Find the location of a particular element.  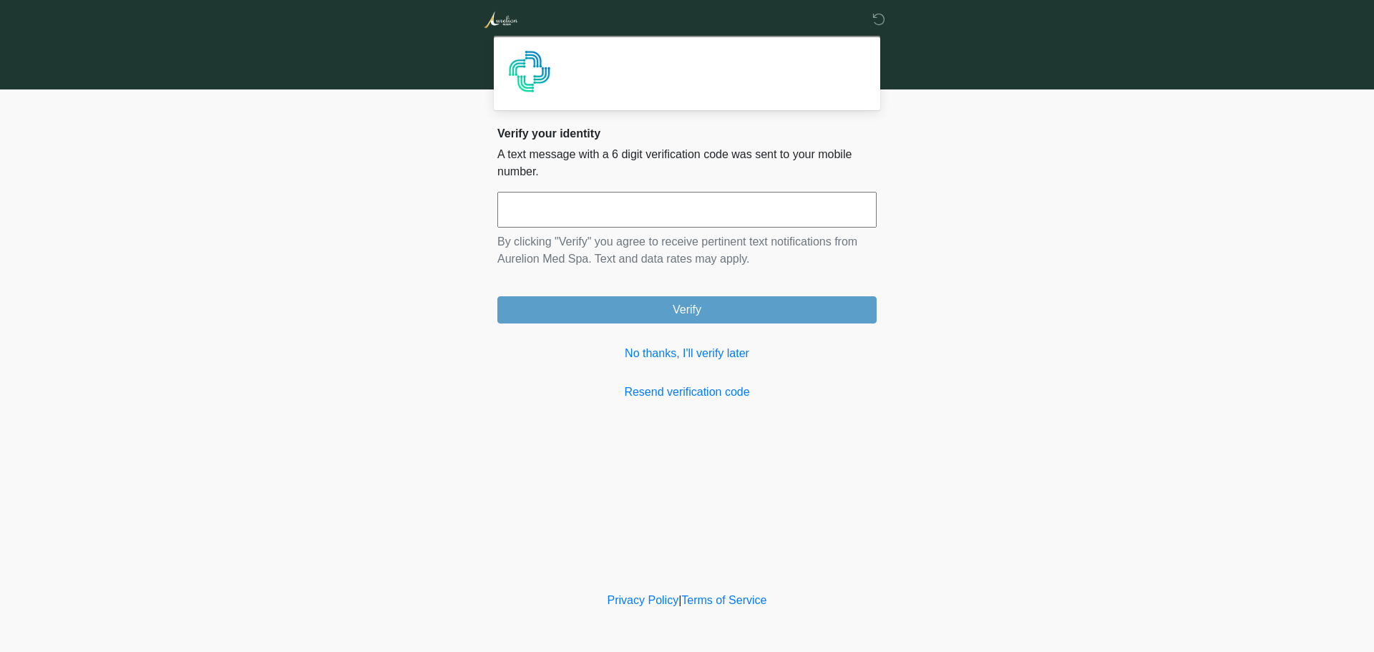

p: By clicking "Verify" you agree to receive pertinent text notifications from Aurelion Med Spa. Tex... is located at coordinates (687, 251).